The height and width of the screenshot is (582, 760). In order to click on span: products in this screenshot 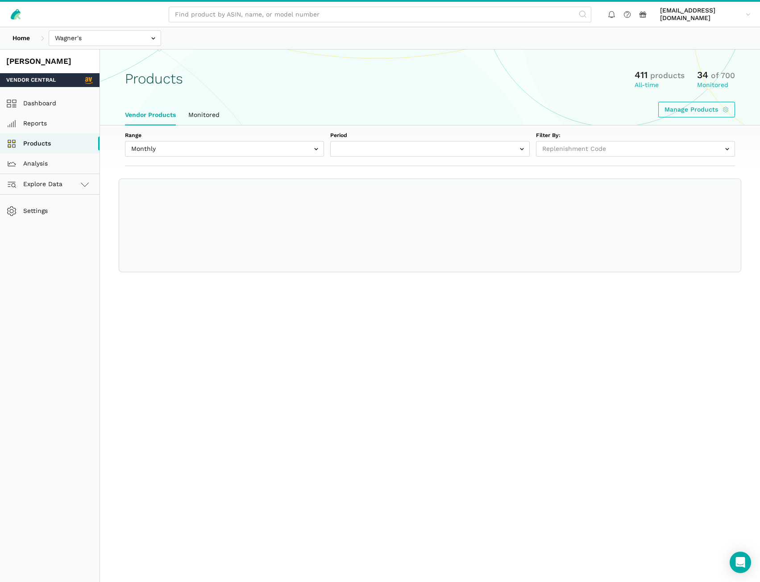, I will do `click(667, 75)`.